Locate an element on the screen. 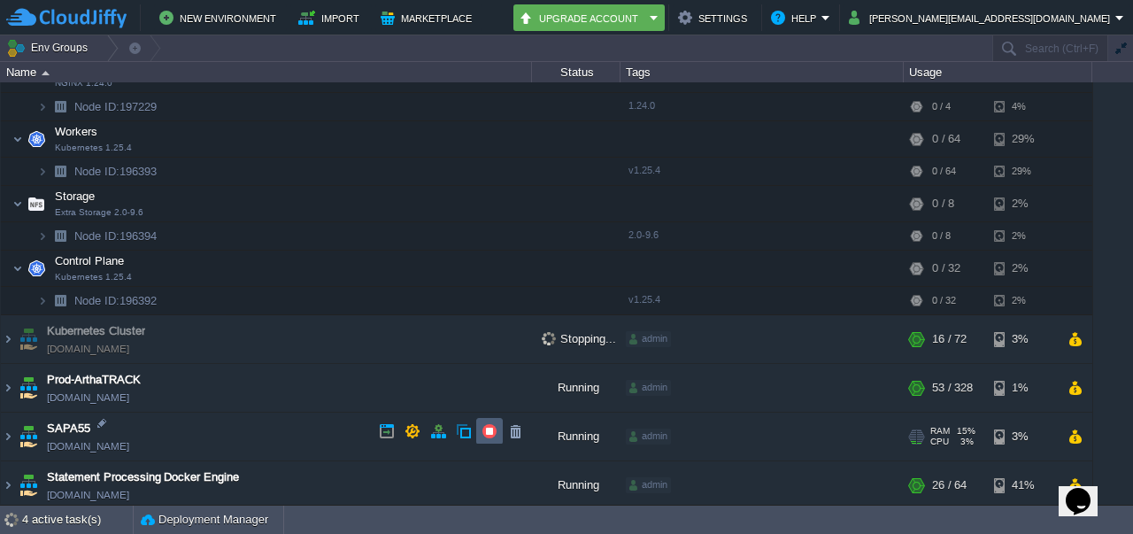 This screenshot has height=534, width=1133. a: Control PlaneKubernetes 1.25.4 is located at coordinates (89, 260).